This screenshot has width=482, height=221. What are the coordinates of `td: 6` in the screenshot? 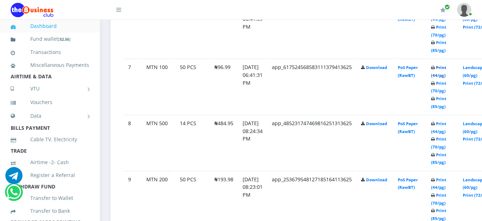 It's located at (132, 30).